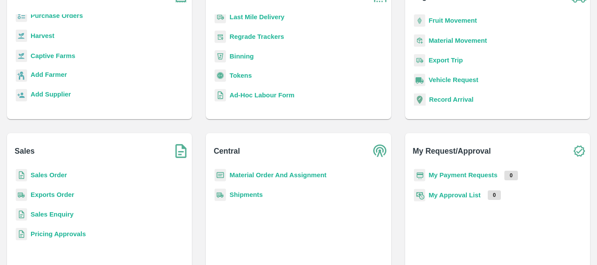  I want to click on a: Ad-Hoc Labour Form, so click(262, 95).